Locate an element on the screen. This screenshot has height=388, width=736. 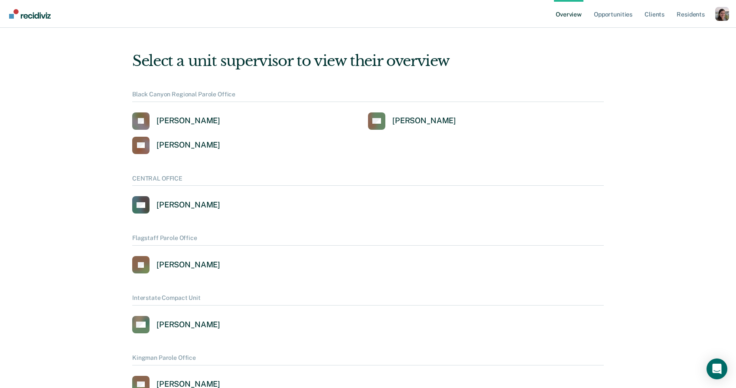
div: CENTRAL OFFICE is located at coordinates (368, 180).